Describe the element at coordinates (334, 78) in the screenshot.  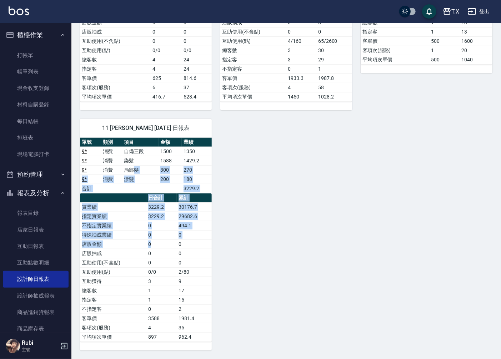
I see `td: 1987.8` at that location.